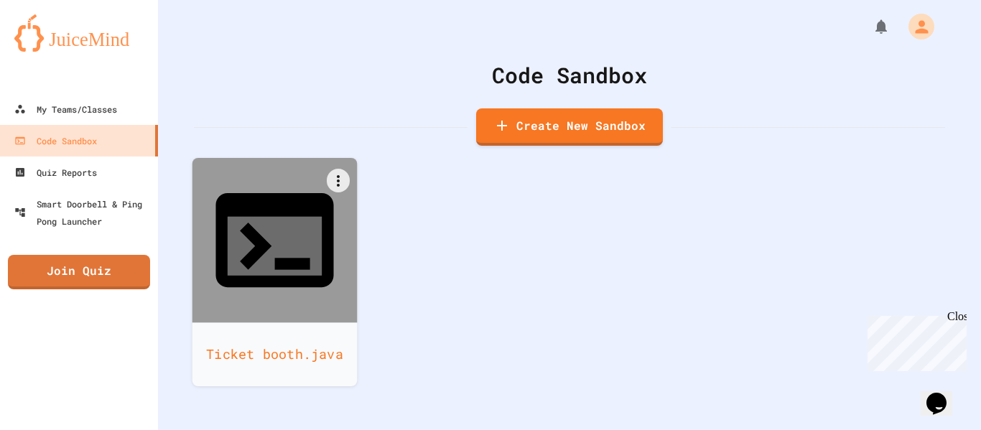 Image resolution: width=981 pixels, height=430 pixels. I want to click on div: Smart Doorbell & Ping Pong Launcher, so click(83, 213).